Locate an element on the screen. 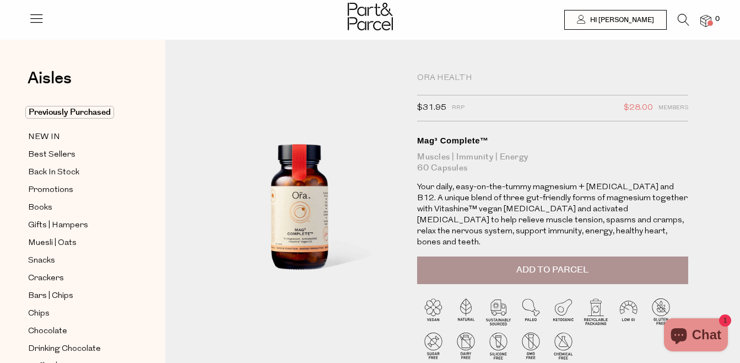  img: P_P-ICONS-Live_Bec_V11_Gluten_Free.svg is located at coordinates (661, 311).